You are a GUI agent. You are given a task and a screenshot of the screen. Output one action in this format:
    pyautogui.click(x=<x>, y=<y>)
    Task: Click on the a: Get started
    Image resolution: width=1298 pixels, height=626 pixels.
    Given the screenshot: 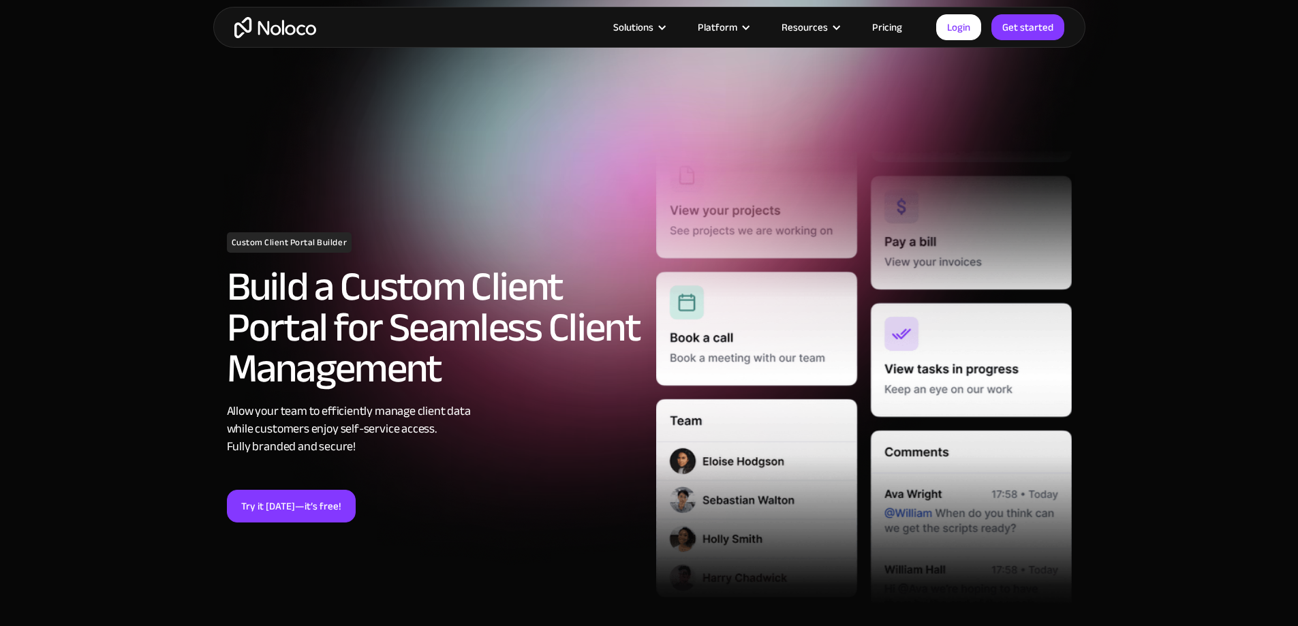 What is the action you would take?
    pyautogui.click(x=1028, y=27)
    